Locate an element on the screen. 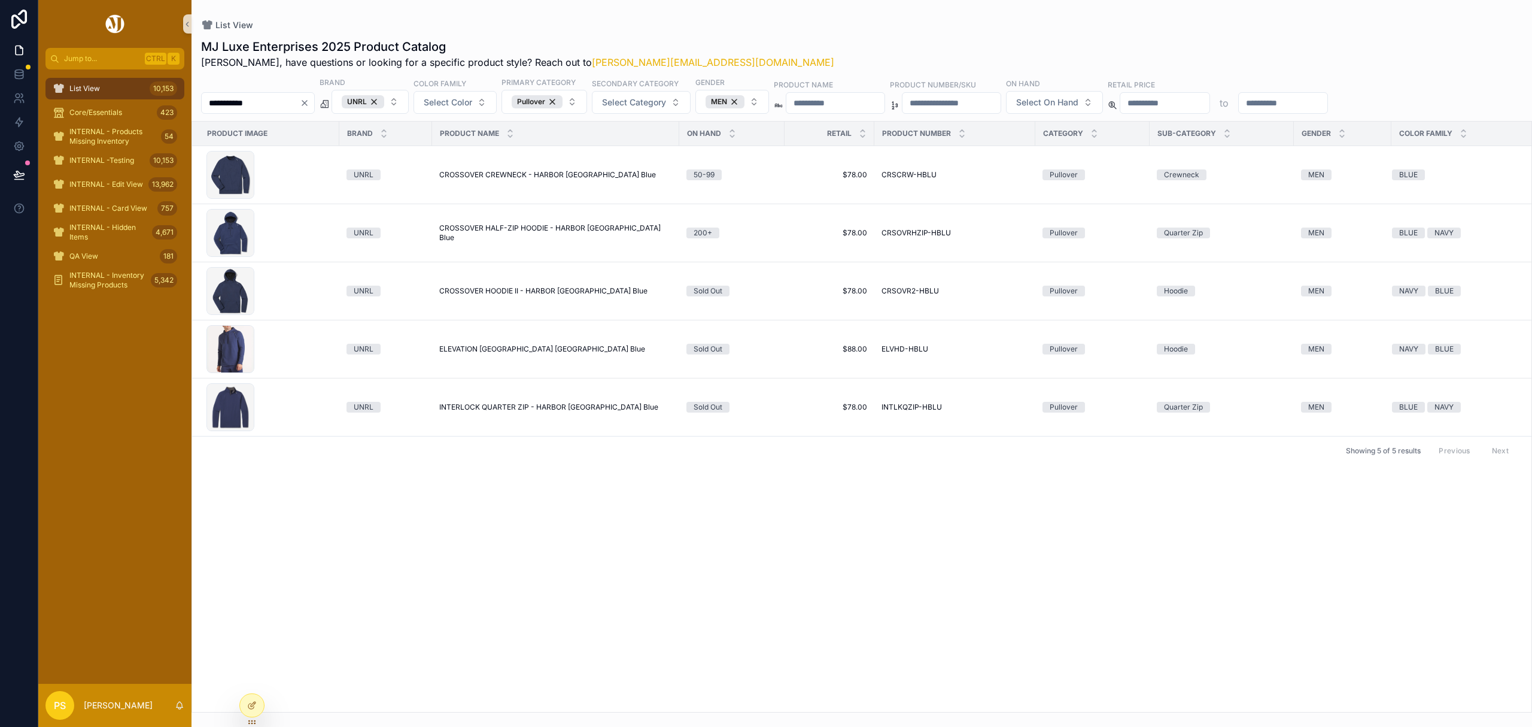 This screenshot has height=727, width=1532. span: INTERNAL - Hidden Items is located at coordinates (108, 232).